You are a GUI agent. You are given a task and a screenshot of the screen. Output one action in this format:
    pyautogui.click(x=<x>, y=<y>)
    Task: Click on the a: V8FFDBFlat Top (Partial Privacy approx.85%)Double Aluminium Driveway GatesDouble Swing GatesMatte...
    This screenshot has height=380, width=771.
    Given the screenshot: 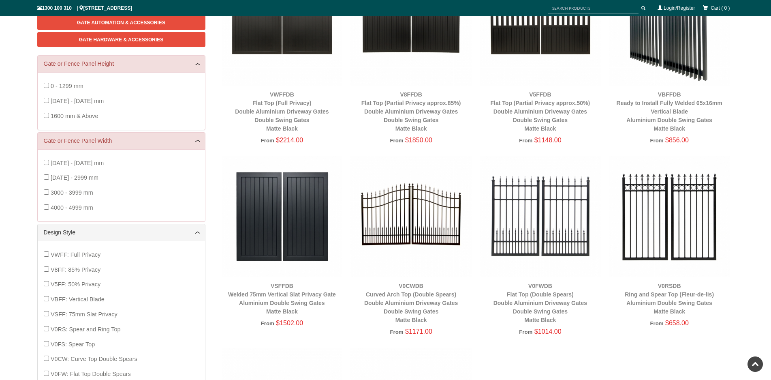 What is the action you would take?
    pyautogui.click(x=411, y=111)
    